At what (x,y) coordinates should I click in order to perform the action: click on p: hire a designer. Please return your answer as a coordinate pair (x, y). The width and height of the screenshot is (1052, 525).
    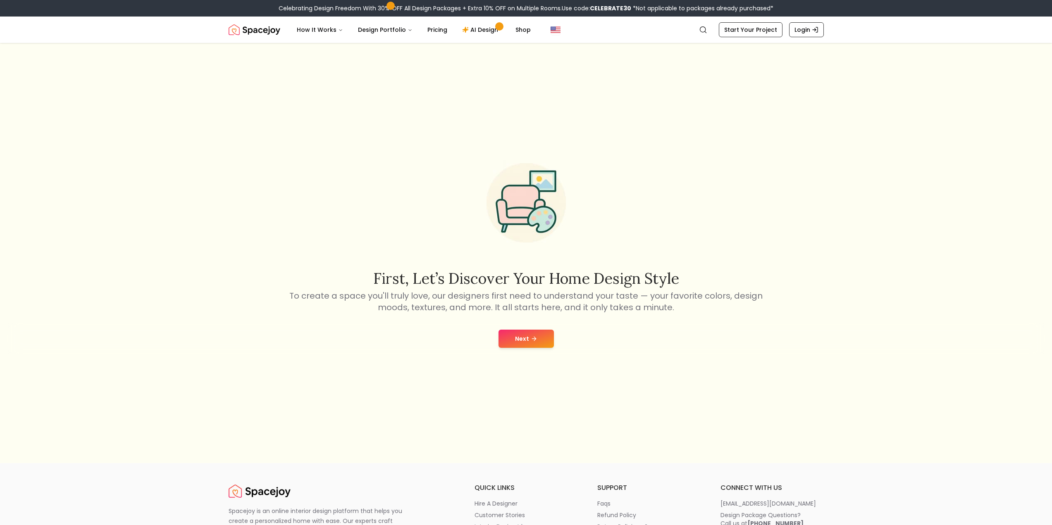
    Looking at the image, I should click on (496, 504).